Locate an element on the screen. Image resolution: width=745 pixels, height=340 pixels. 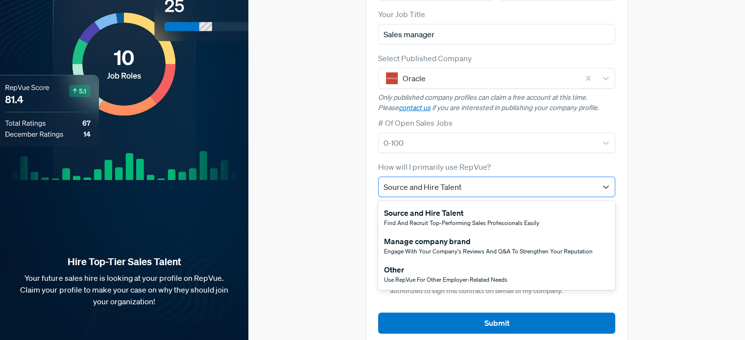
input: Title is located at coordinates (497, 34).